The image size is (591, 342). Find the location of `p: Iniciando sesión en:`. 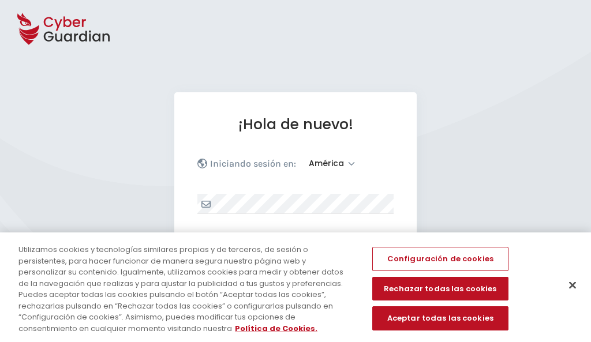

p: Iniciando sesión en: is located at coordinates (253, 164).